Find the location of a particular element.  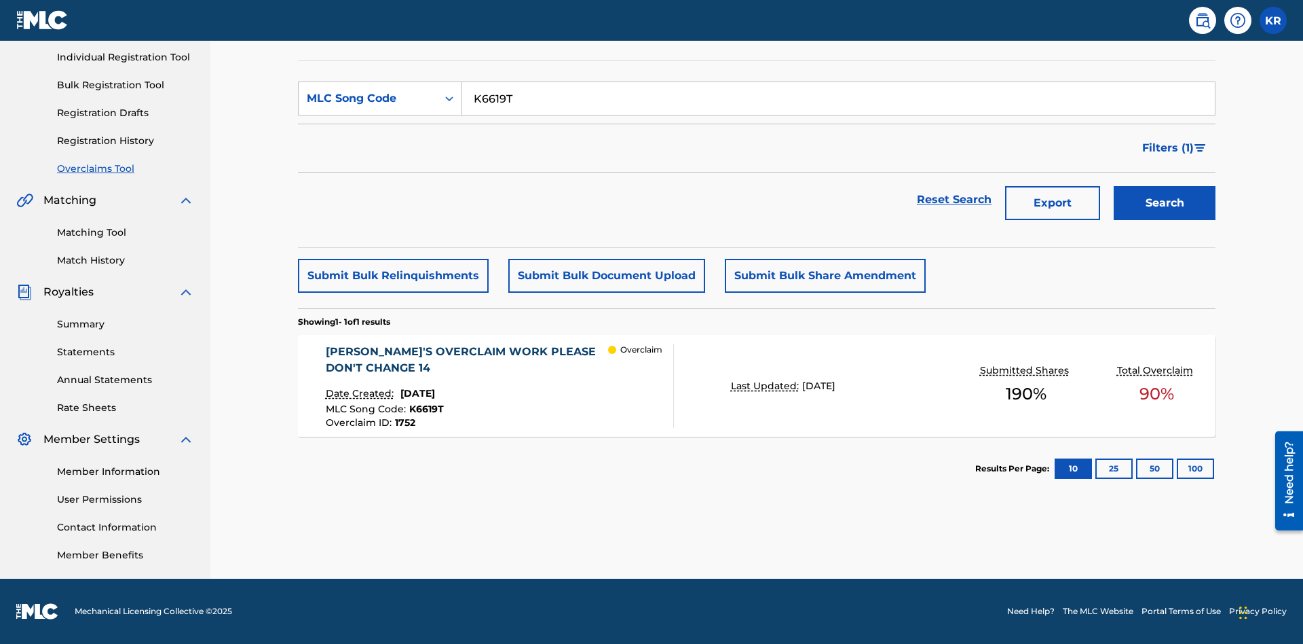

a: Contact Information is located at coordinates (126, 527).